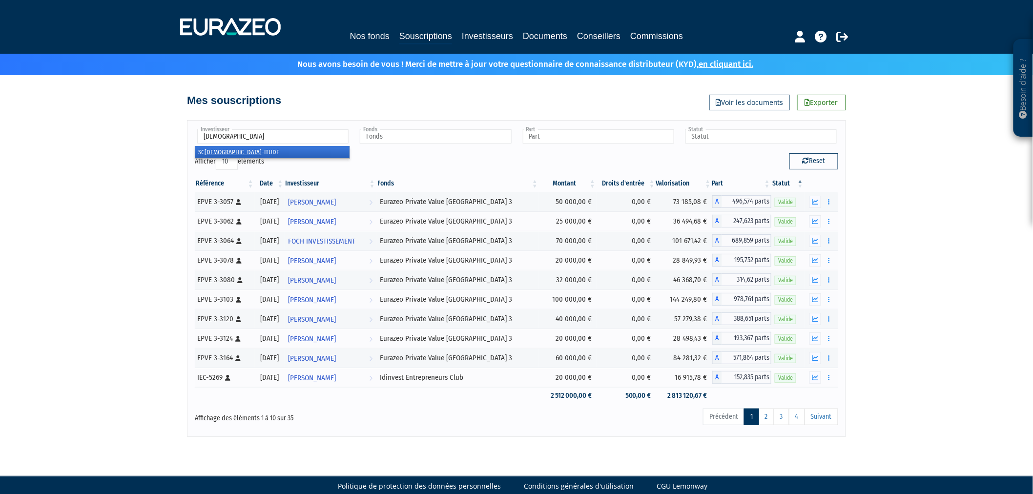  Describe the element at coordinates (788, 184) in the screenshot. I see `th: Statut : activer pour trier la colonne par ordre d&eacute;croissant` at that location.